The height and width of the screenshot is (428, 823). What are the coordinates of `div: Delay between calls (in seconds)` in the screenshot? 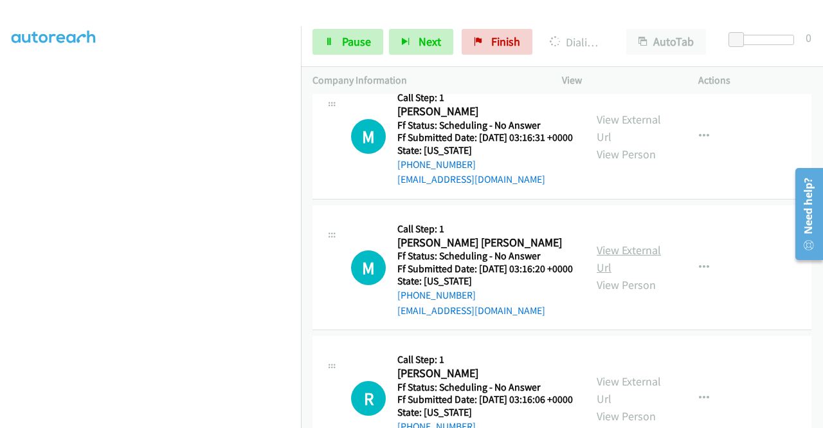 It's located at (765, 40).